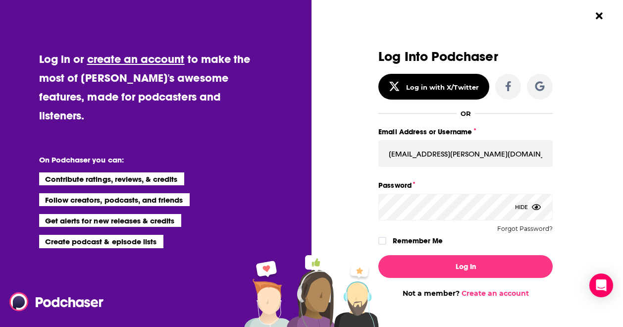 The image size is (623, 327). What do you see at coordinates (138, 159) in the screenshot?
I see `li: On Podchaser you can:` at bounding box center [138, 159].